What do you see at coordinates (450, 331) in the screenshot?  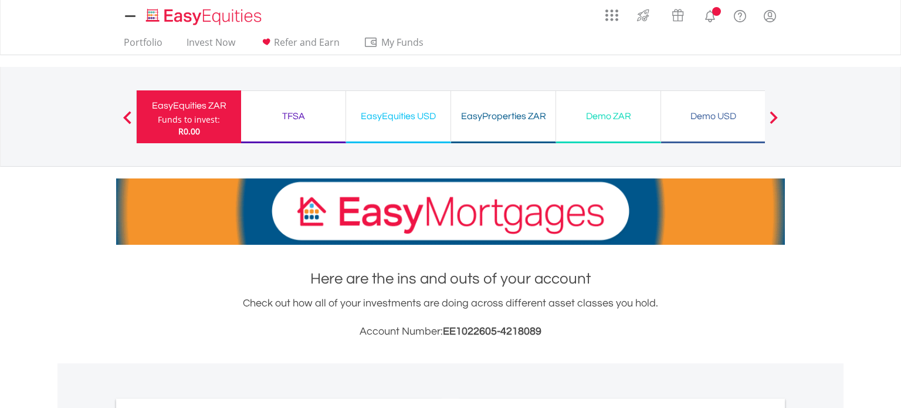 I see `h3: Account Number:` at bounding box center [450, 331].